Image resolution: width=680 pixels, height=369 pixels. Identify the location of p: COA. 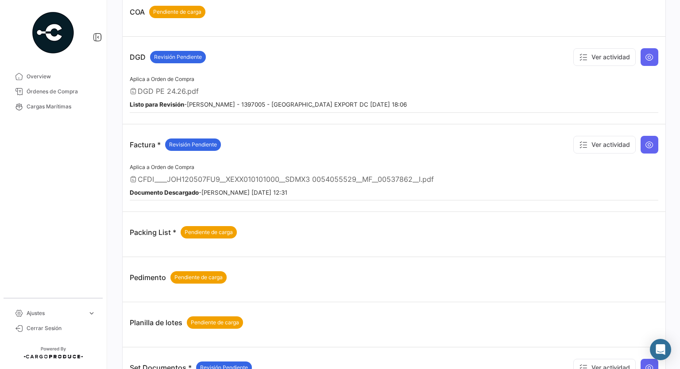
(167, 12).